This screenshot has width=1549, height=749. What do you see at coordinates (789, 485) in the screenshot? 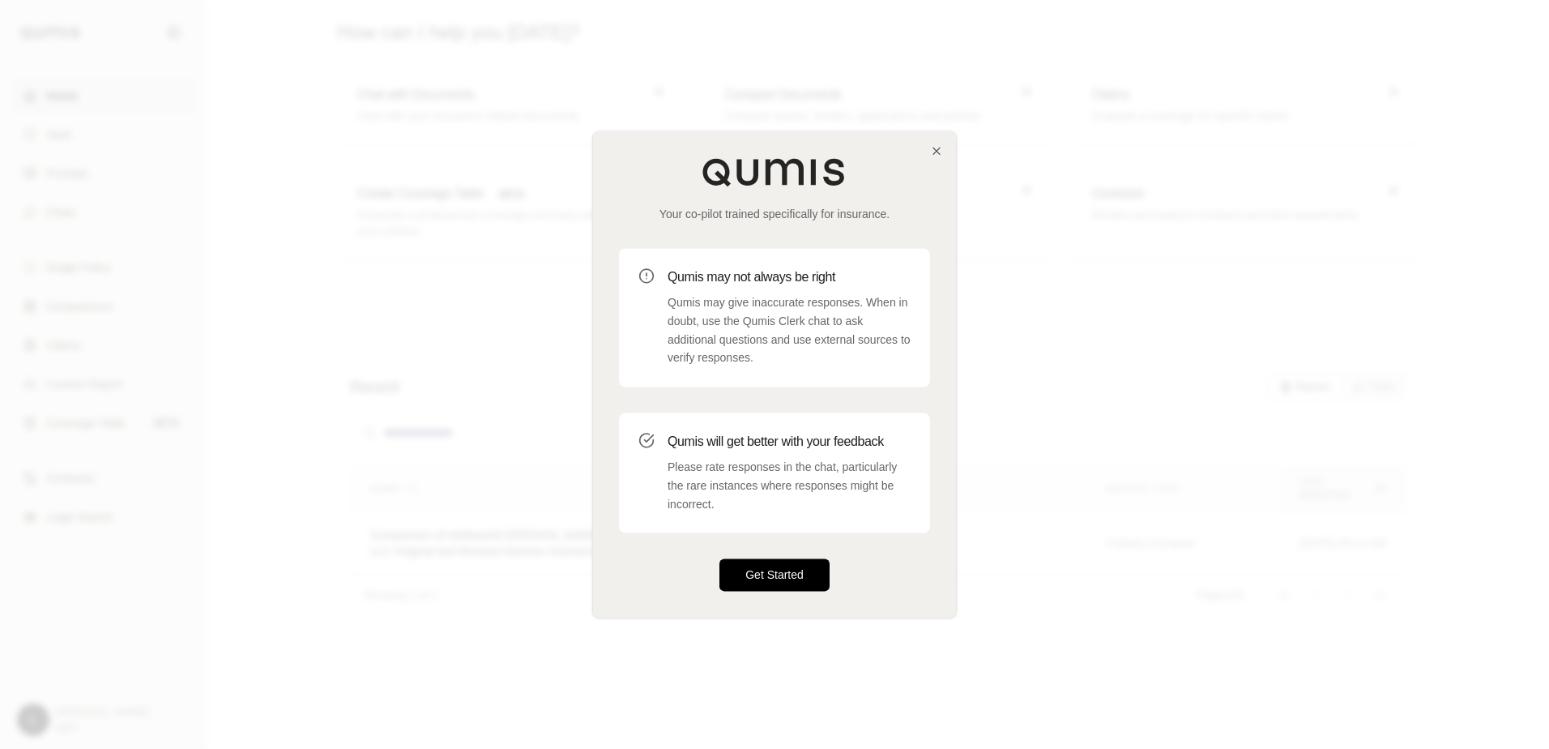
I see `p: Please rate responses in the chat, particularly the rare instances where responses might be incor...` at bounding box center [789, 485].